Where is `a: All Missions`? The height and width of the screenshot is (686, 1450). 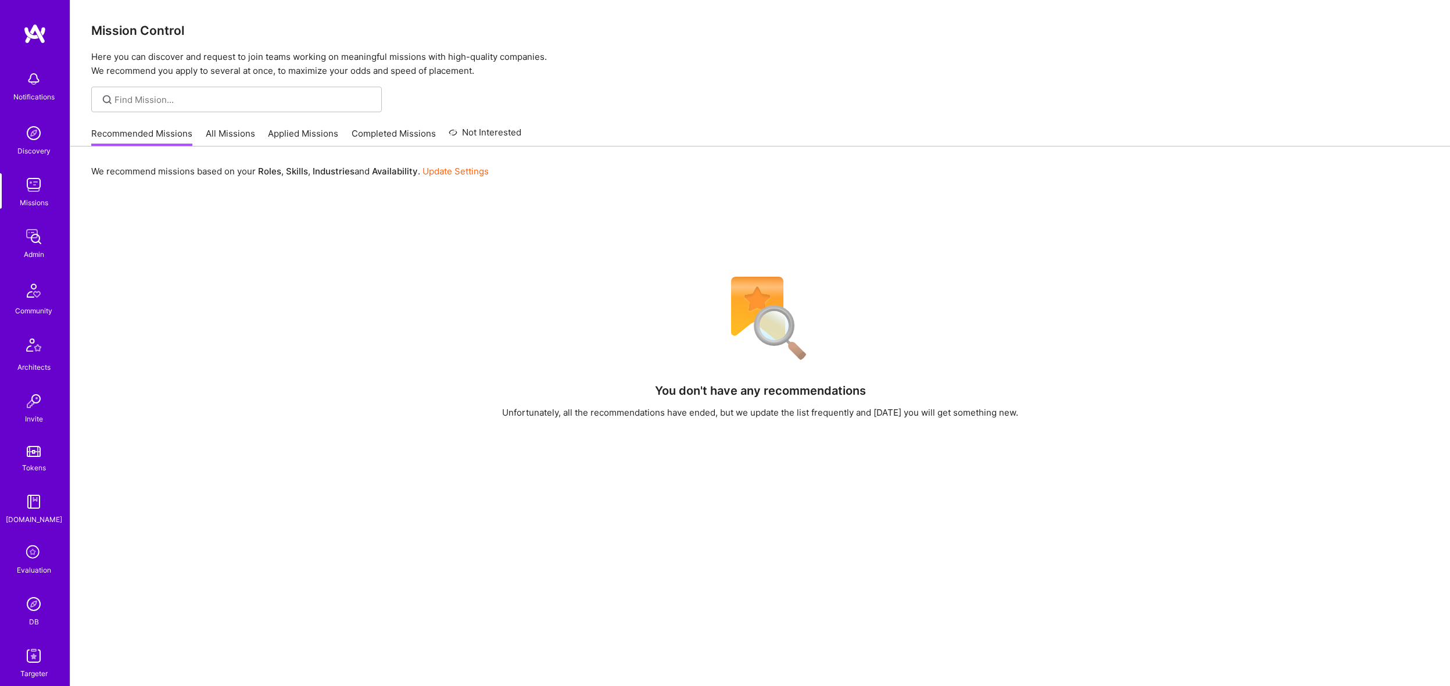
a: All Missions is located at coordinates (230, 137).